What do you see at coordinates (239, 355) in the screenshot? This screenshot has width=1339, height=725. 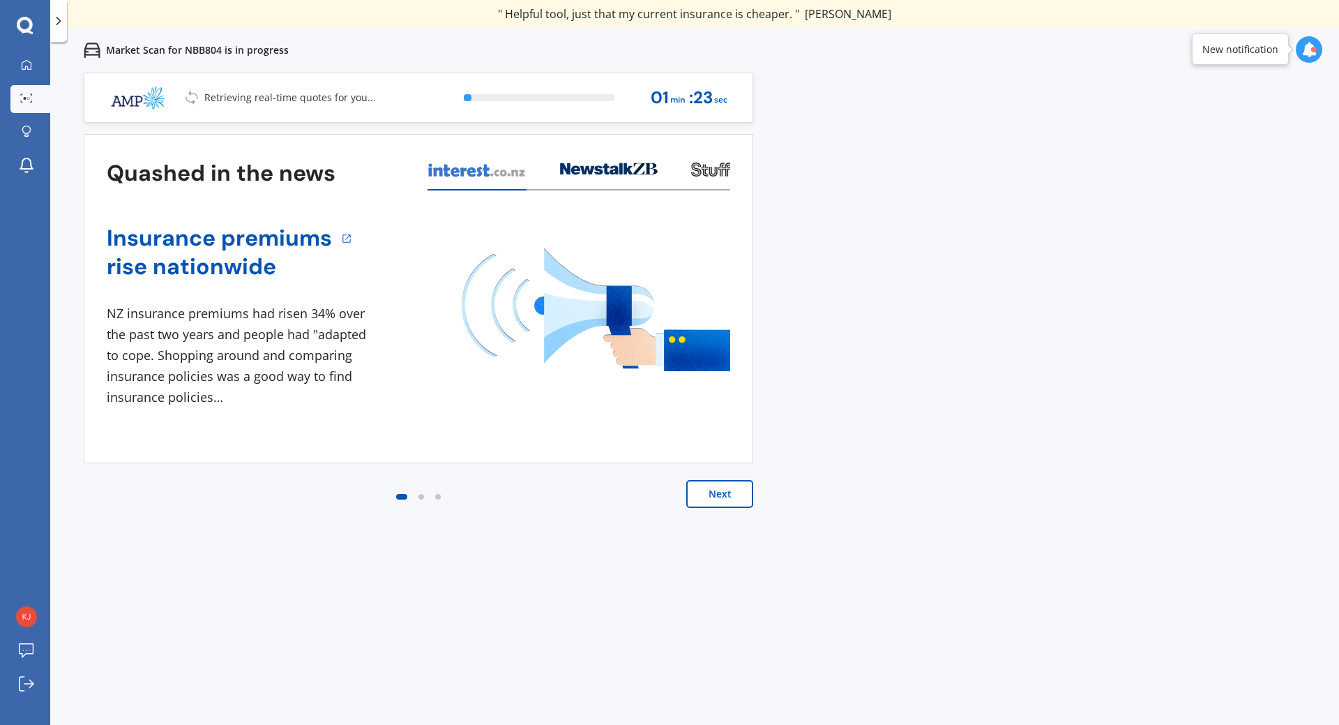 I see `div: NZ insurance premiums had risen 34% over the past two years and people had "adapted to cope. Shop...` at bounding box center [239, 355].